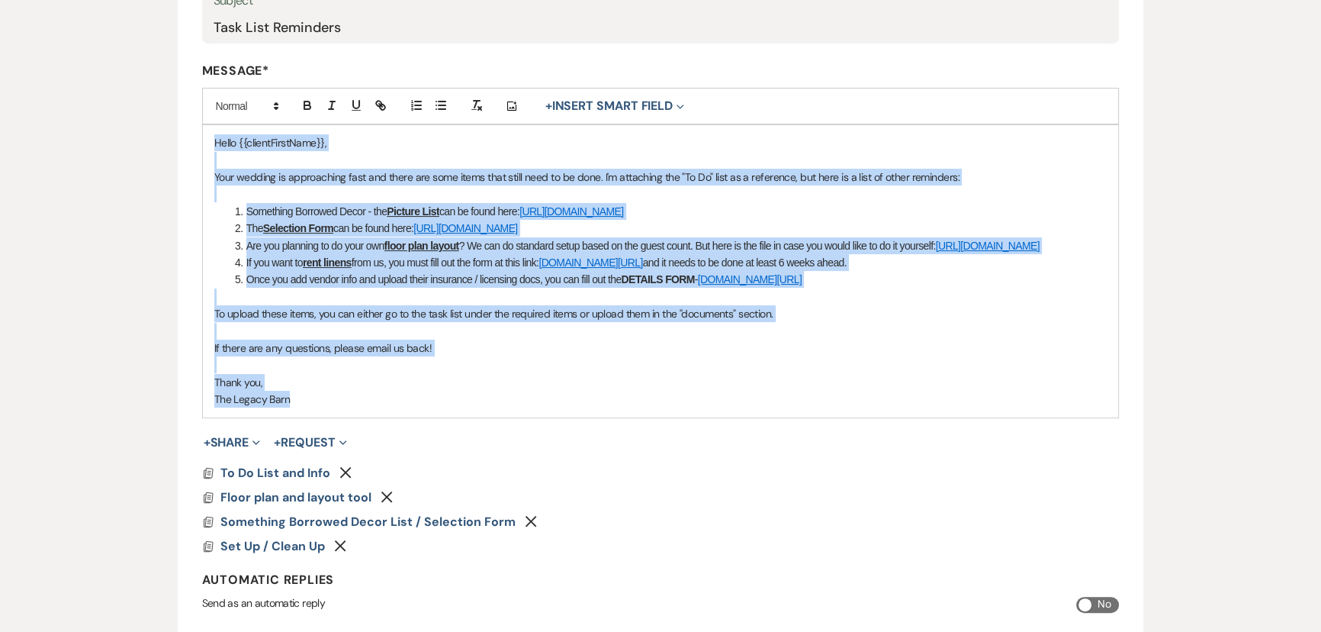 The height and width of the screenshot is (632, 1321). I want to click on u: floor plan layout, so click(422, 246).